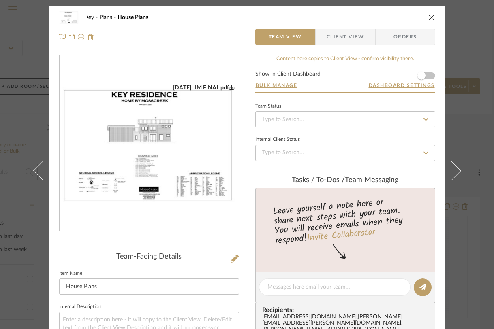  Describe the element at coordinates (431, 17) in the screenshot. I see `button: close` at that location.